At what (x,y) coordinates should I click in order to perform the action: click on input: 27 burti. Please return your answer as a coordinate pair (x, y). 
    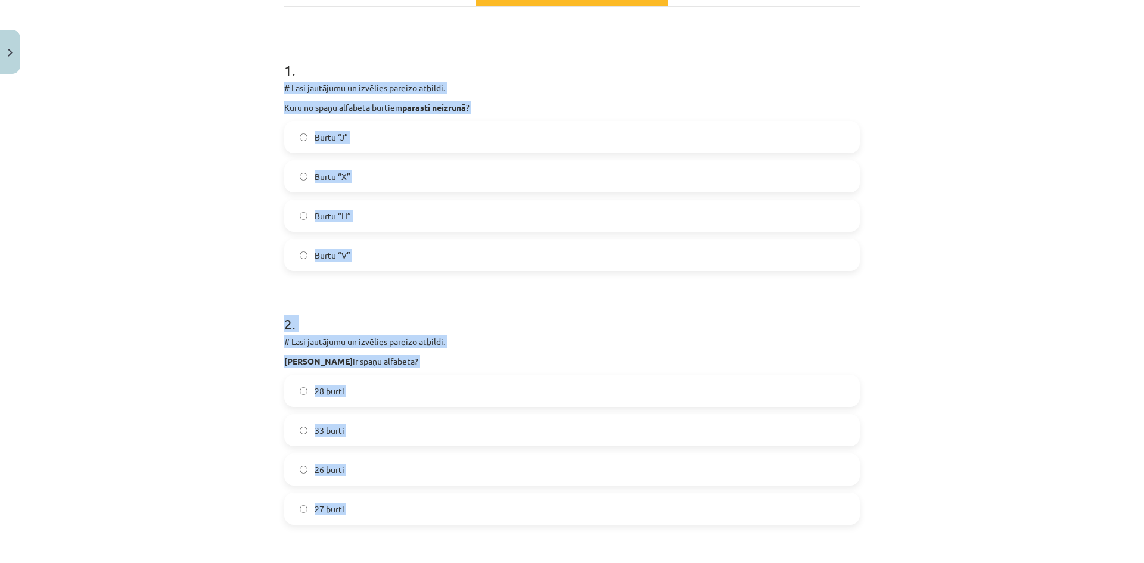
    Looking at the image, I should click on (303, 509).